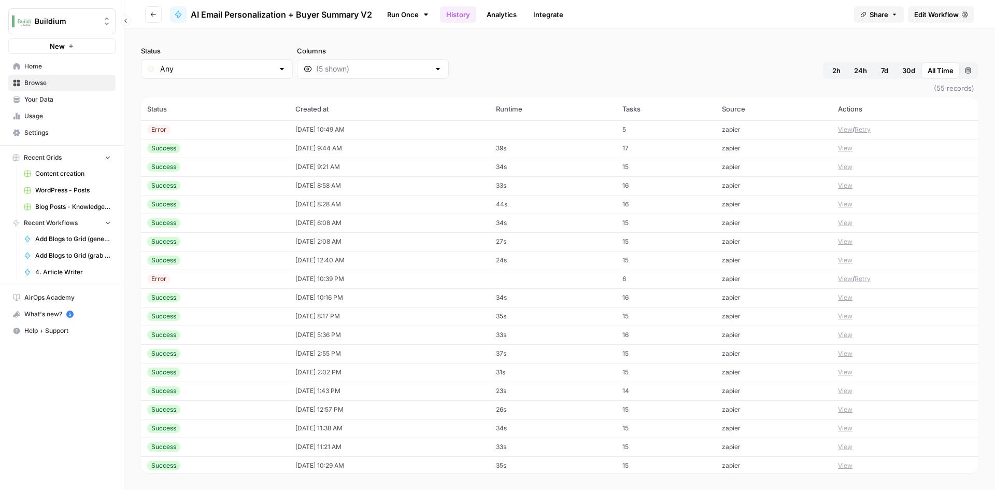 The width and height of the screenshot is (995, 490). Describe the element at coordinates (43, 158) in the screenshot. I see `span: Recent Grids` at that location.